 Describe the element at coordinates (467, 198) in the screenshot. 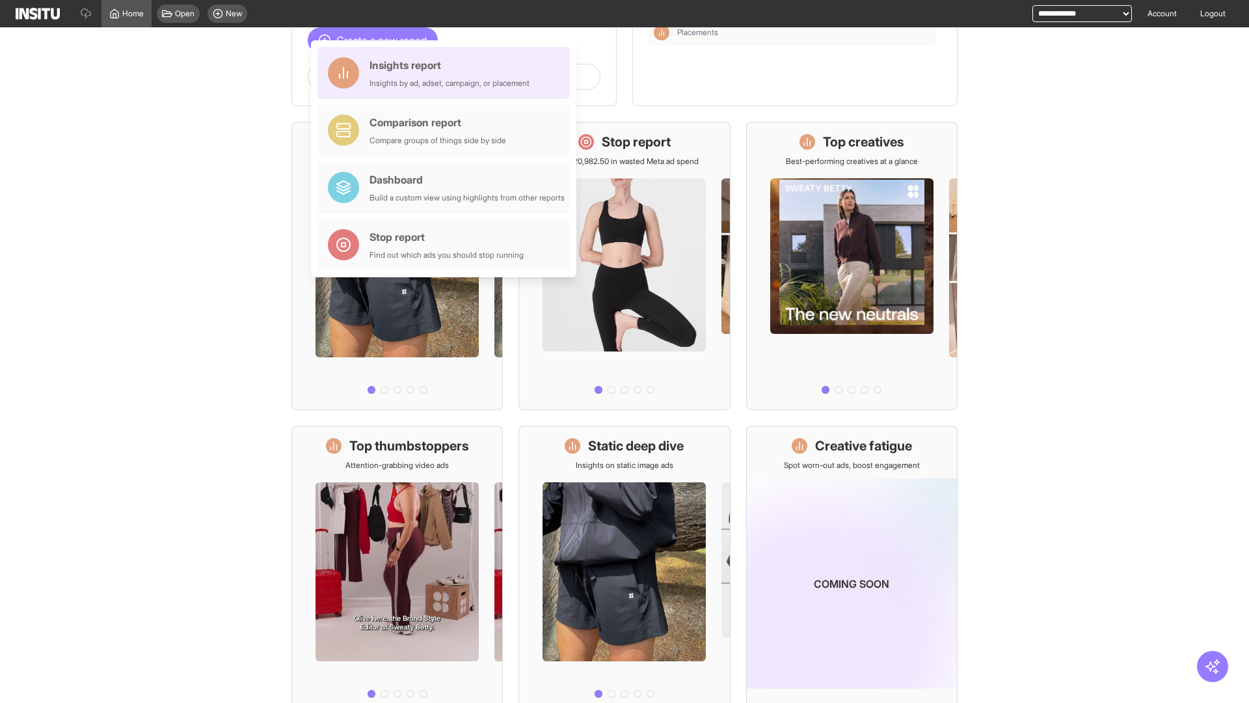

I see `div: Build a custom view using highlights from other reports` at that location.